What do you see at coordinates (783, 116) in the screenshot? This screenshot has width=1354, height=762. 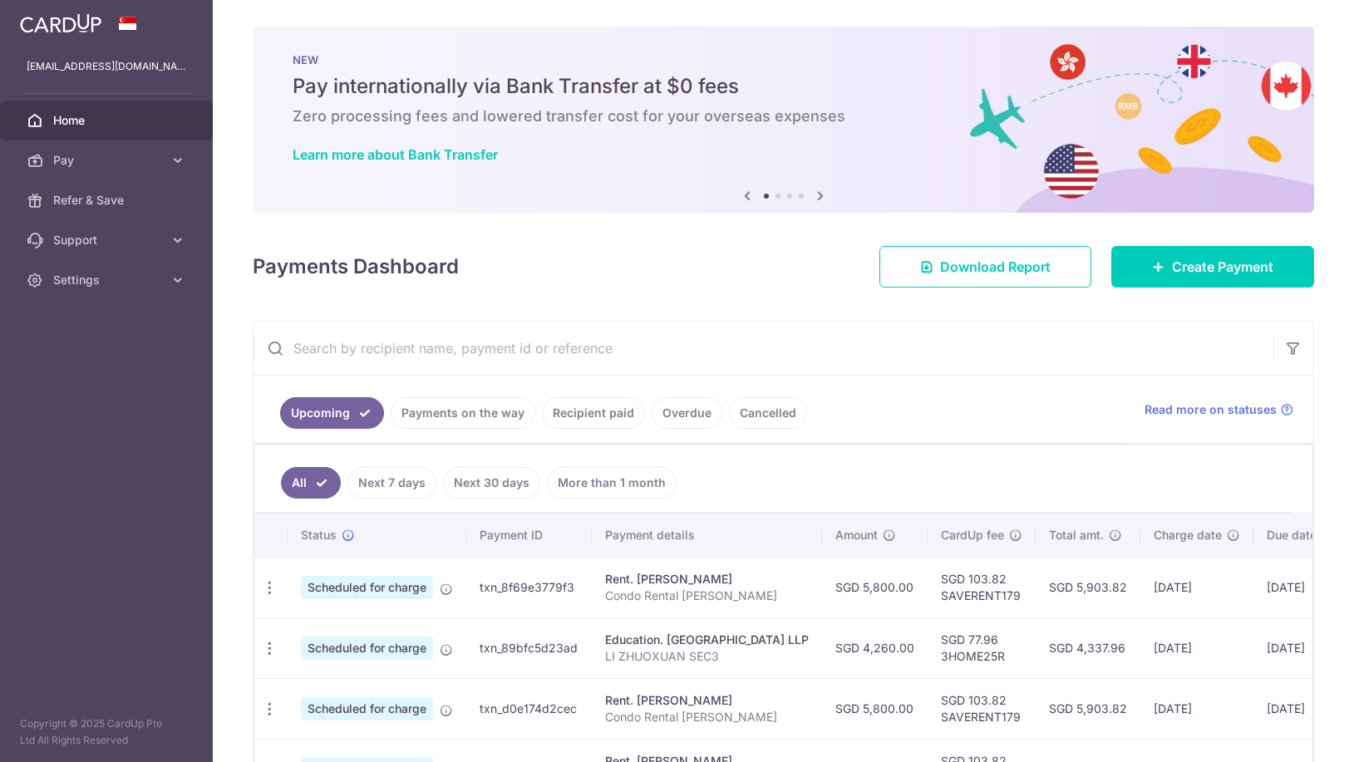 I see `h6: Zero processing fees and lowered transfer cost for your overseas expenses` at bounding box center [783, 116].